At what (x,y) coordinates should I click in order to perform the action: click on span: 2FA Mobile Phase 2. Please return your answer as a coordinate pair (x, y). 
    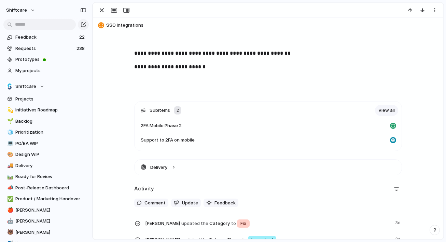
    Looking at the image, I should click on (161, 126).